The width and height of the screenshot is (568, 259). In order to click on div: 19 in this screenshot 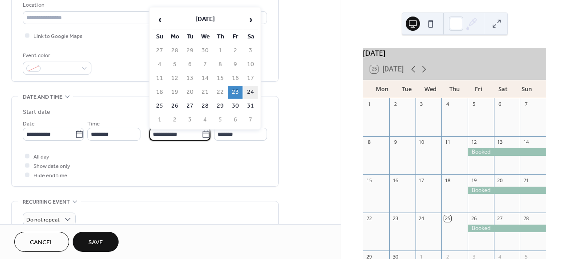, I will do `click(474, 180)`.